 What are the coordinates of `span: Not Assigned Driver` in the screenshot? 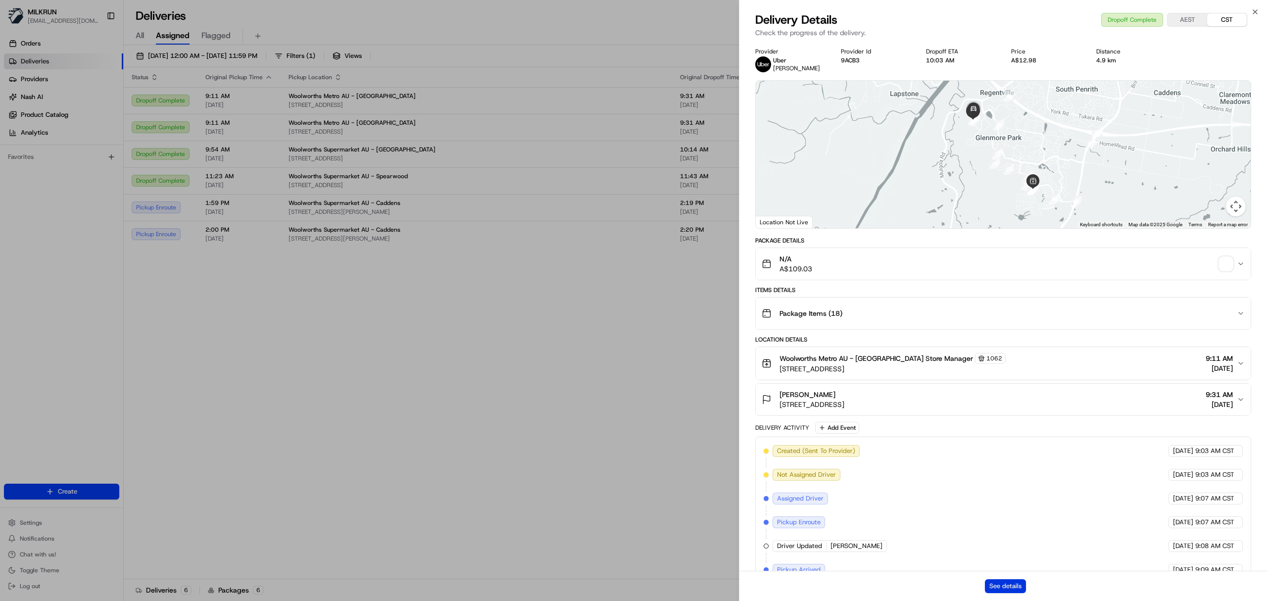 It's located at (806, 475).